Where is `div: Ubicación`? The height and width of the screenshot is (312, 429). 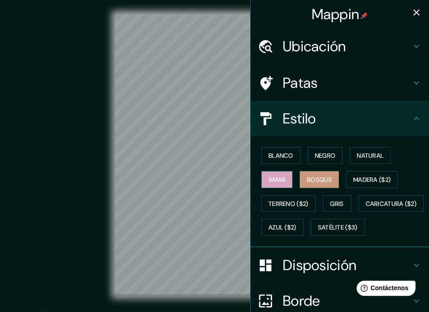 div: Ubicación is located at coordinates (340, 46).